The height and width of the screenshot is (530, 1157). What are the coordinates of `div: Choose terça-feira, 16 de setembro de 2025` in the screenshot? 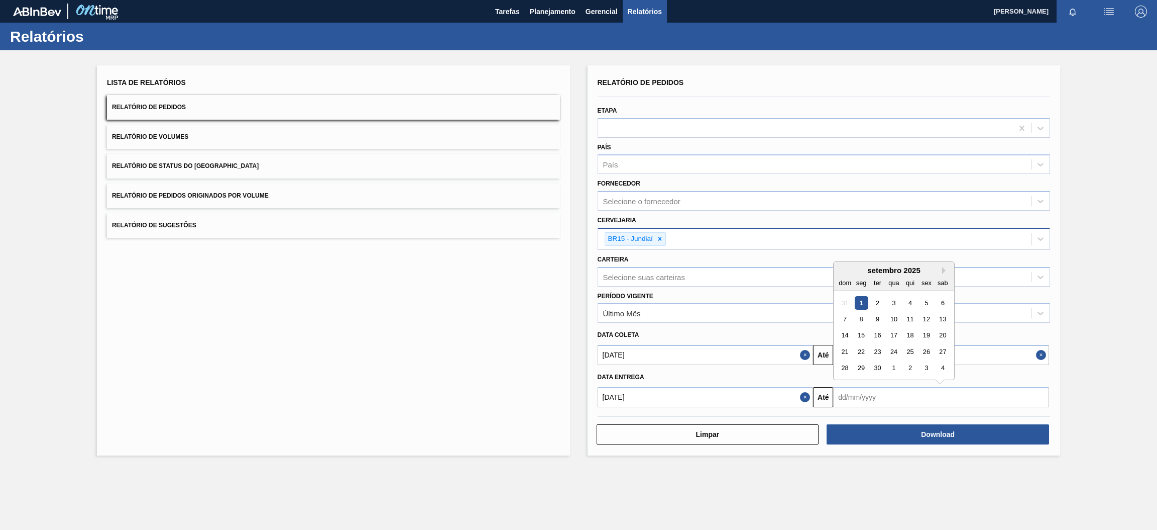 It's located at (878, 335).